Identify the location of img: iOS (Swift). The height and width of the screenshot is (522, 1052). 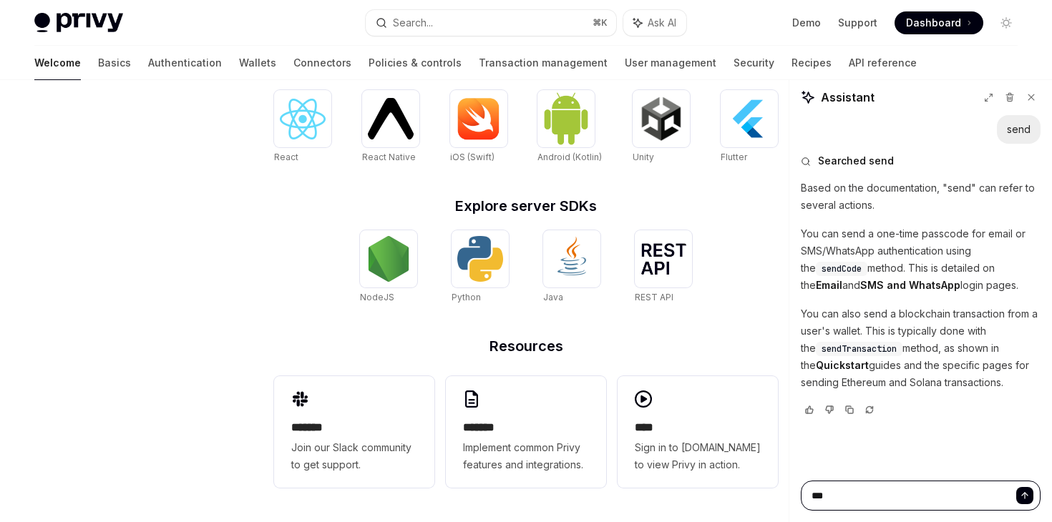
(479, 119).